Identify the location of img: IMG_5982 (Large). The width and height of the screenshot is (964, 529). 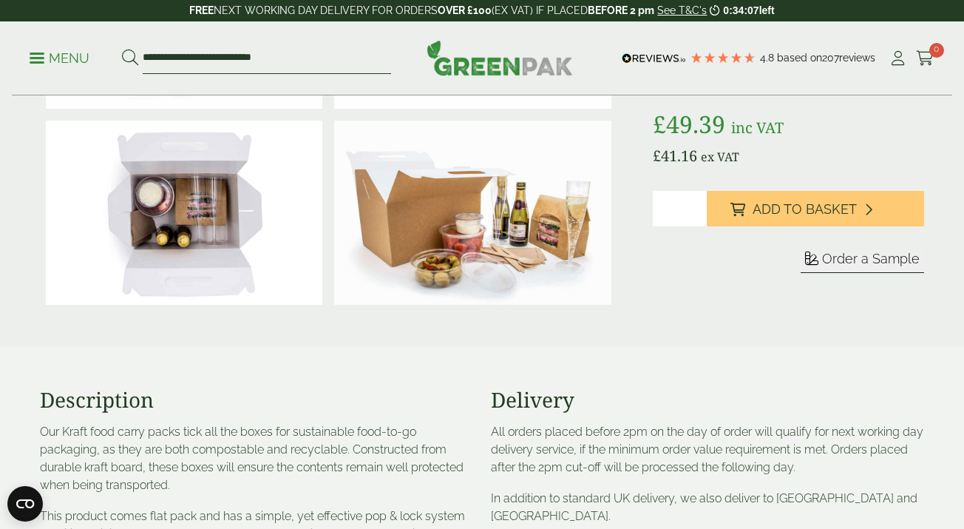
(184, 213).